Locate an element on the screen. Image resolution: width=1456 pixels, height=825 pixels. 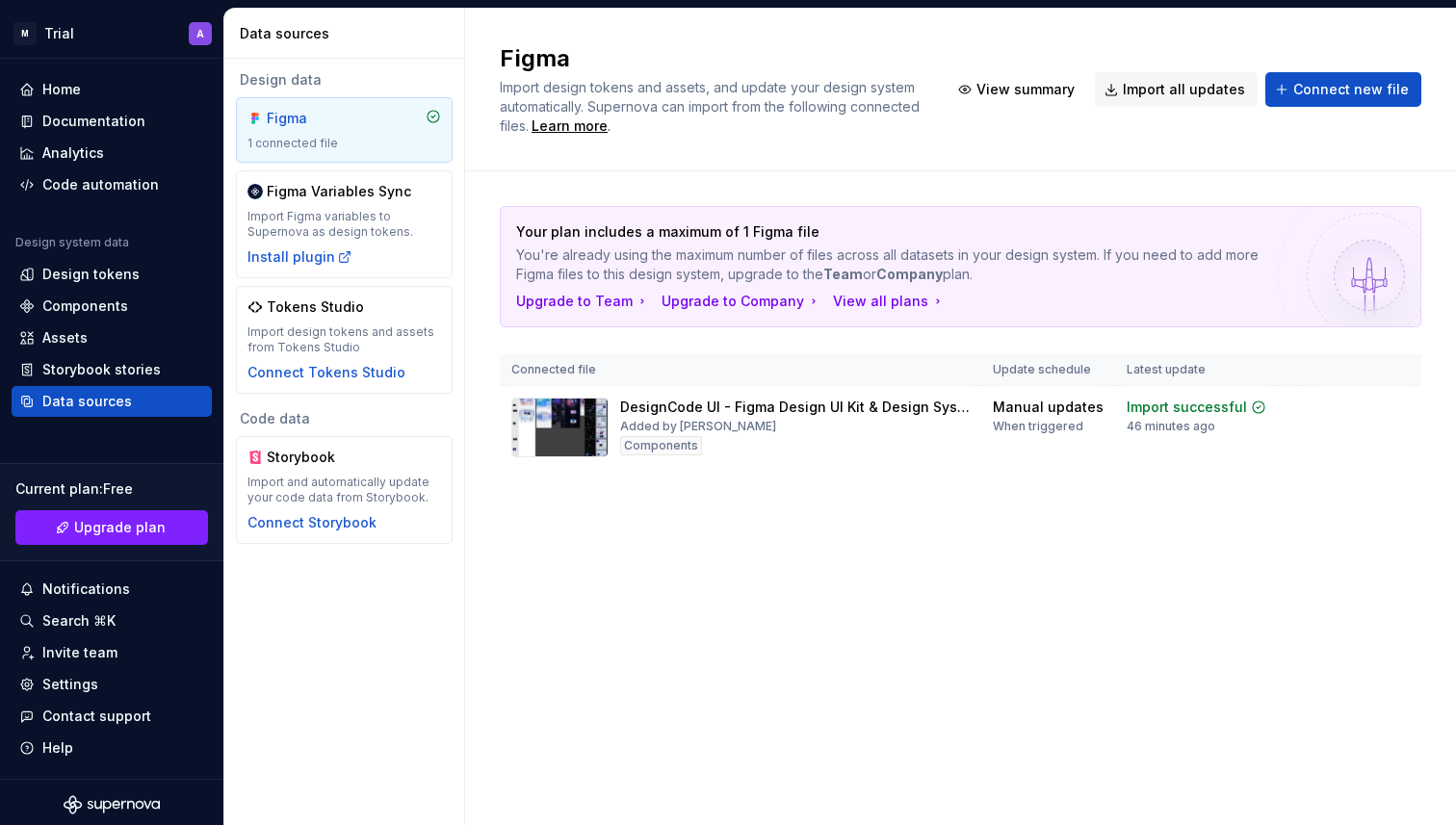
p: Your plan includes a maximum of 1 Figma file is located at coordinates (893, 233).